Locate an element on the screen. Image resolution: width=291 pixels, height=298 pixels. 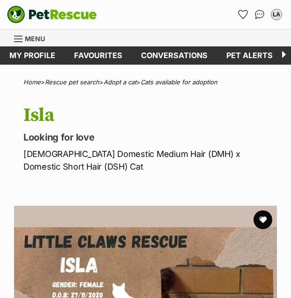
a: PetRescue is located at coordinates (52, 15).